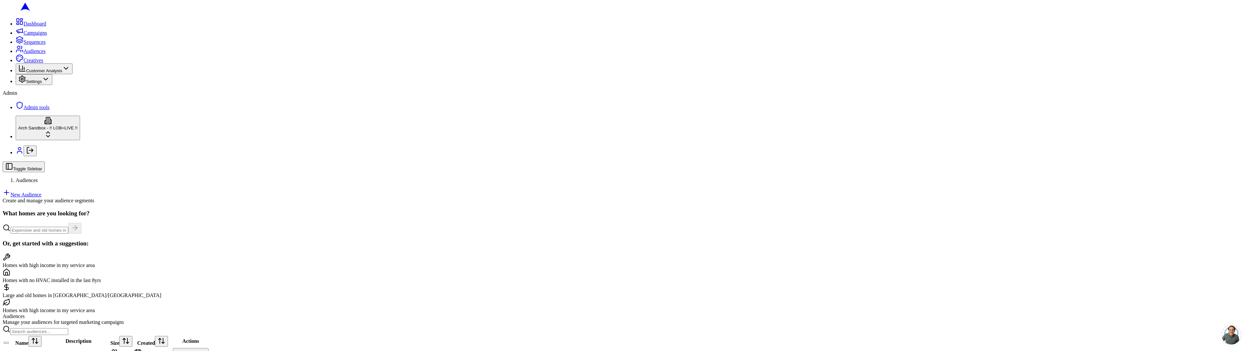 This screenshot has height=351, width=1249. What do you see at coordinates (624, 93) in the screenshot?
I see `div: Admin` at bounding box center [624, 93].